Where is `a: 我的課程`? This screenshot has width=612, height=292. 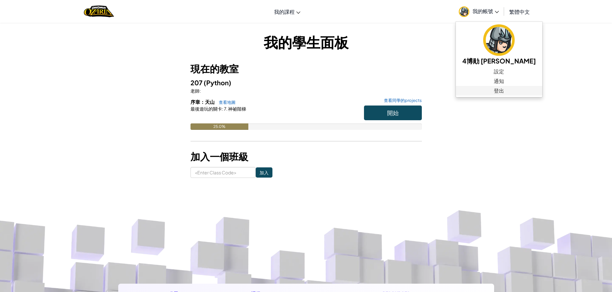 a: 我的課程 is located at coordinates (287, 12).